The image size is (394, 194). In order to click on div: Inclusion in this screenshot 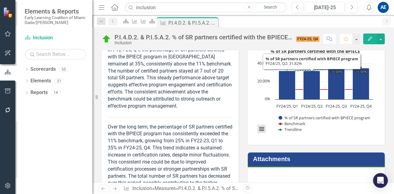, I will do `click(204, 43)`.